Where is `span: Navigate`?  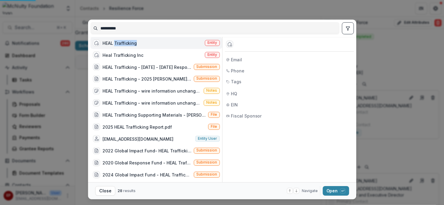 span: Navigate is located at coordinates (310, 191).